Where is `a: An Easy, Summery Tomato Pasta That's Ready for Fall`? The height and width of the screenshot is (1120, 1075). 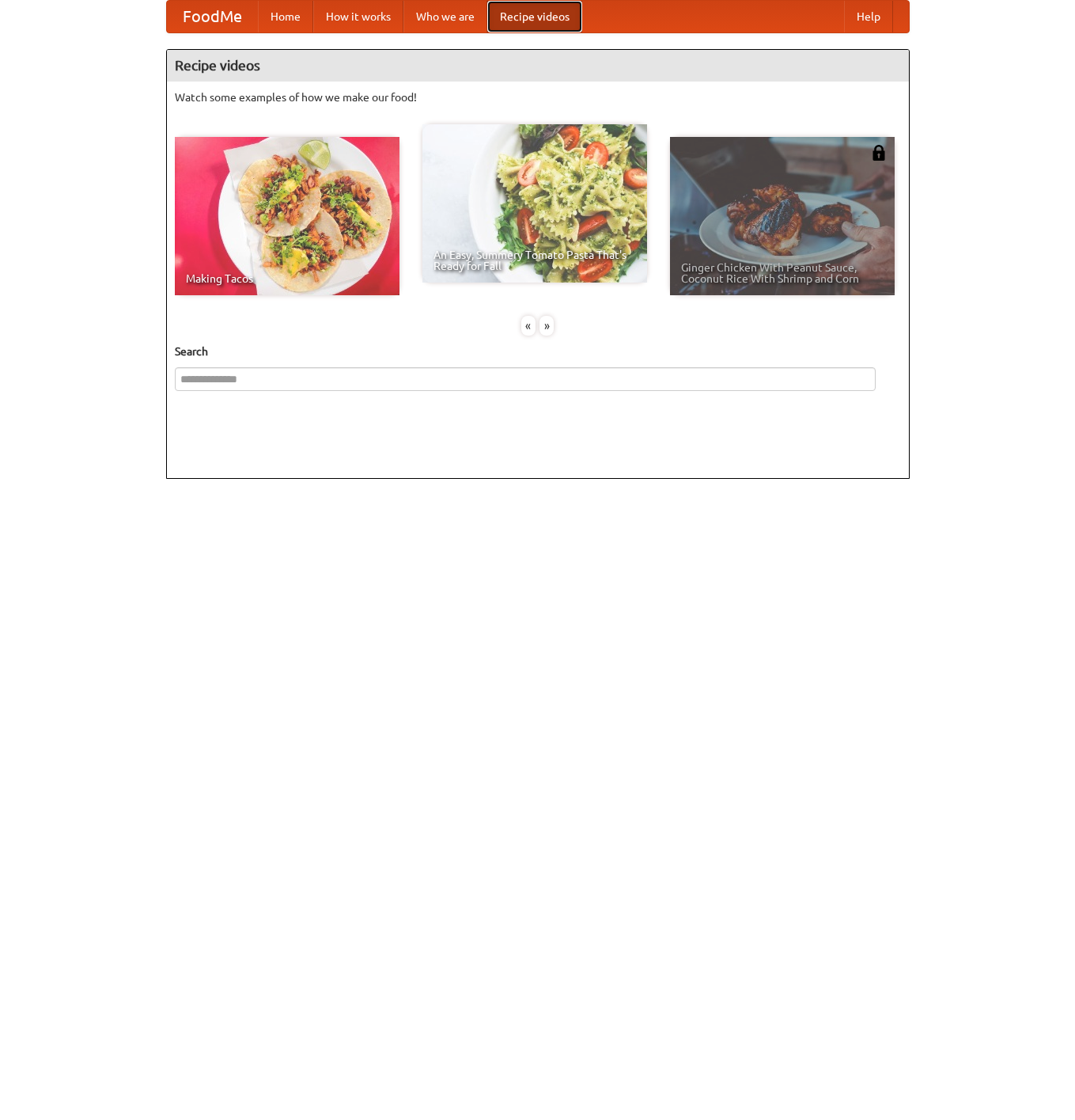
a: An Easy, Summery Tomato Pasta That's Ready for Fall is located at coordinates (535, 204).